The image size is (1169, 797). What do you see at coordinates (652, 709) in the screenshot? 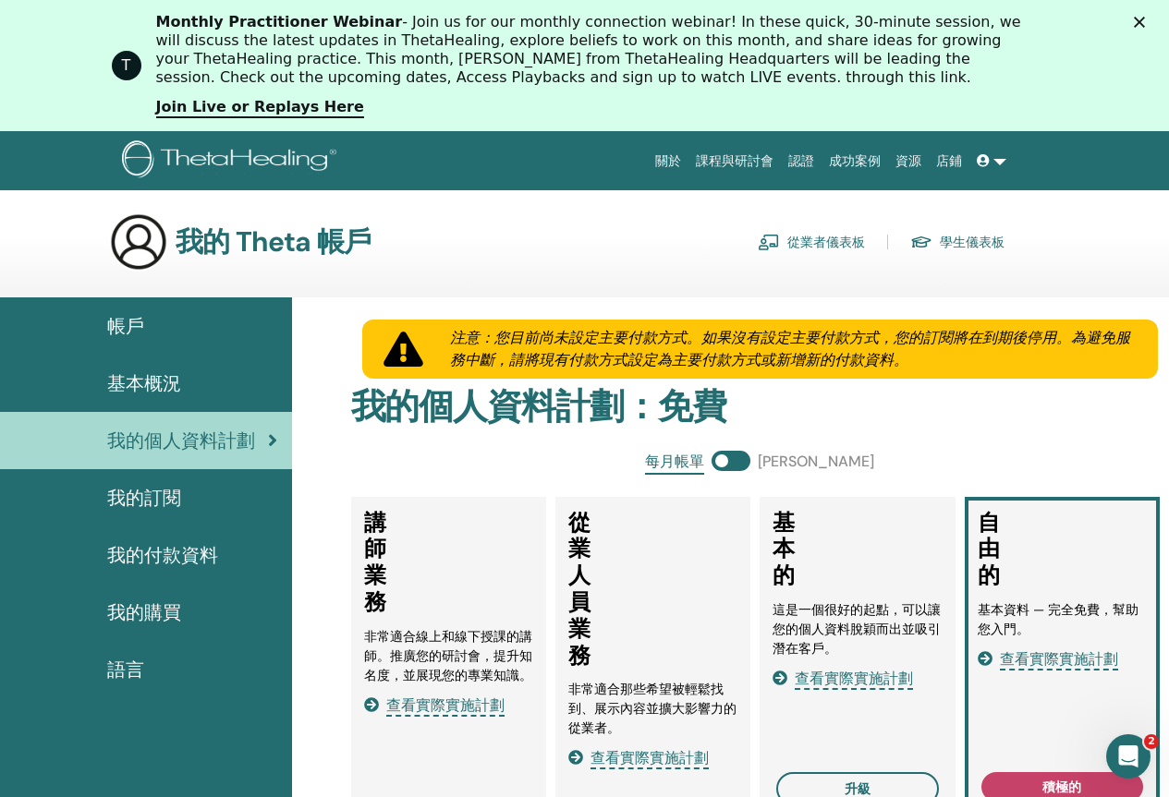
I see `font: 非常適合那些希望被輕鬆找到、展示內容並擴大影響力的從業者。` at bounding box center [652, 709].